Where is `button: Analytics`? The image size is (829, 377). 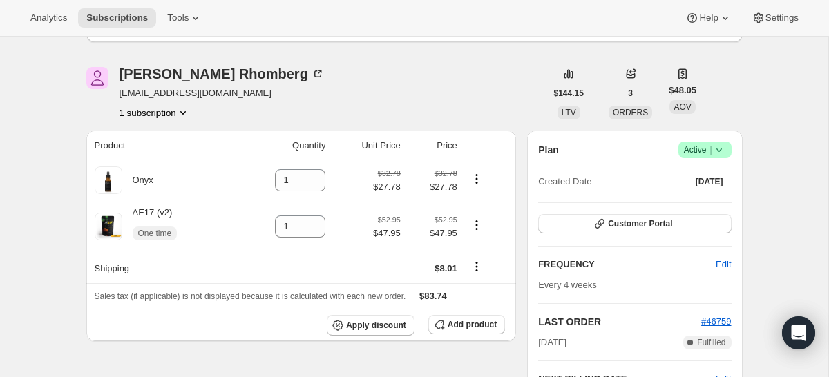 button: Analytics is located at coordinates (48, 18).